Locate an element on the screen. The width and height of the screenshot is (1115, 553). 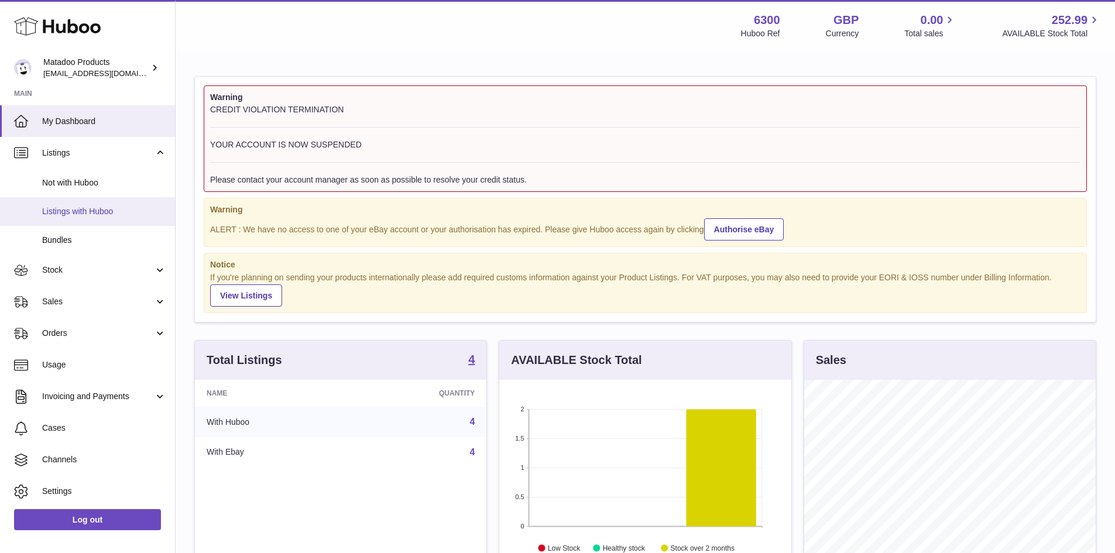
span: Listings with Huboo is located at coordinates (104, 211).